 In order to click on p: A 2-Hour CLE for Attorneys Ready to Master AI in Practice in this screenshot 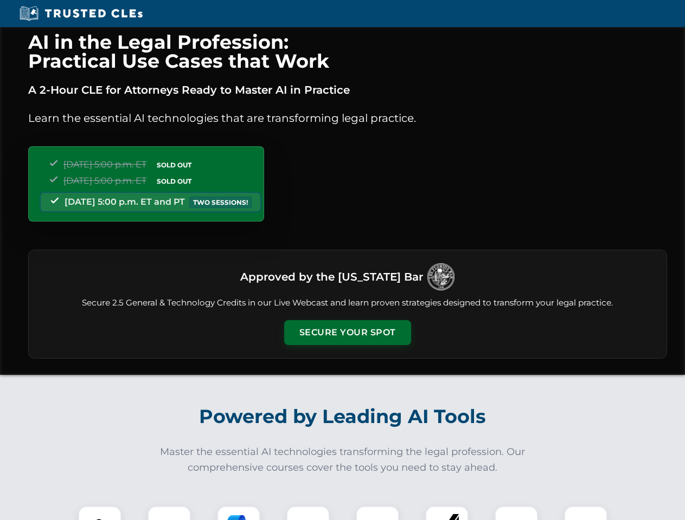, I will do `click(347, 90)`.